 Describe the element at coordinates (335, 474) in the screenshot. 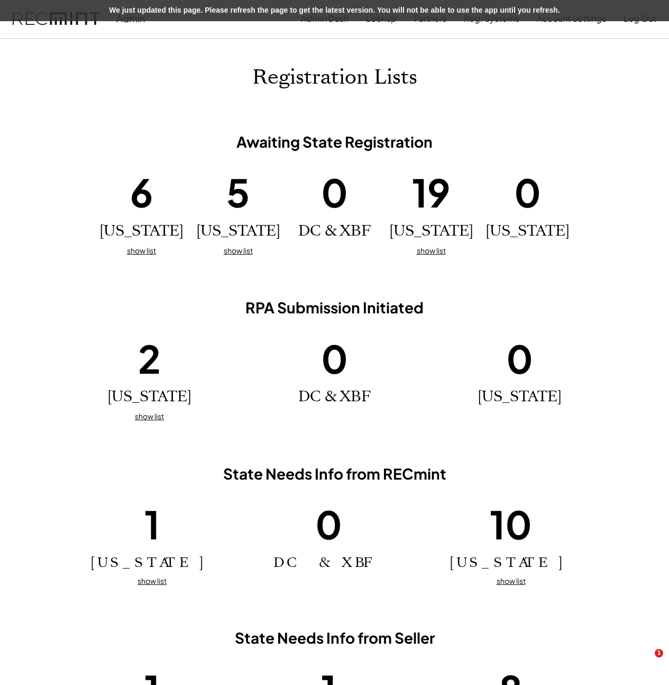

I see `h3: State Needs Info from RECmint` at that location.